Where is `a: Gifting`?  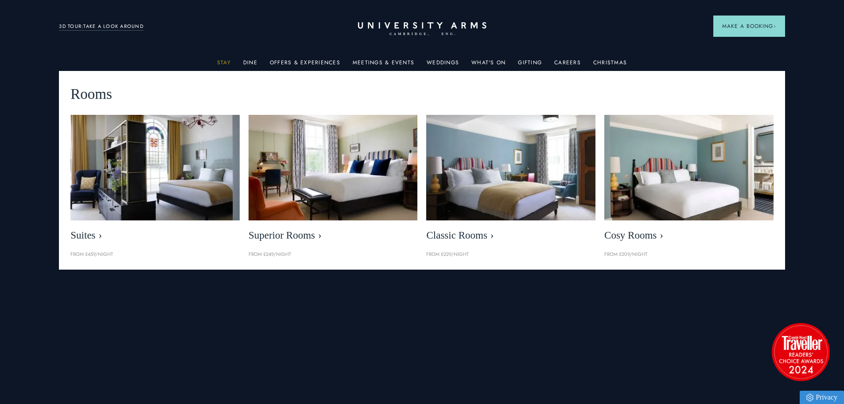
a: Gifting is located at coordinates (530, 65).